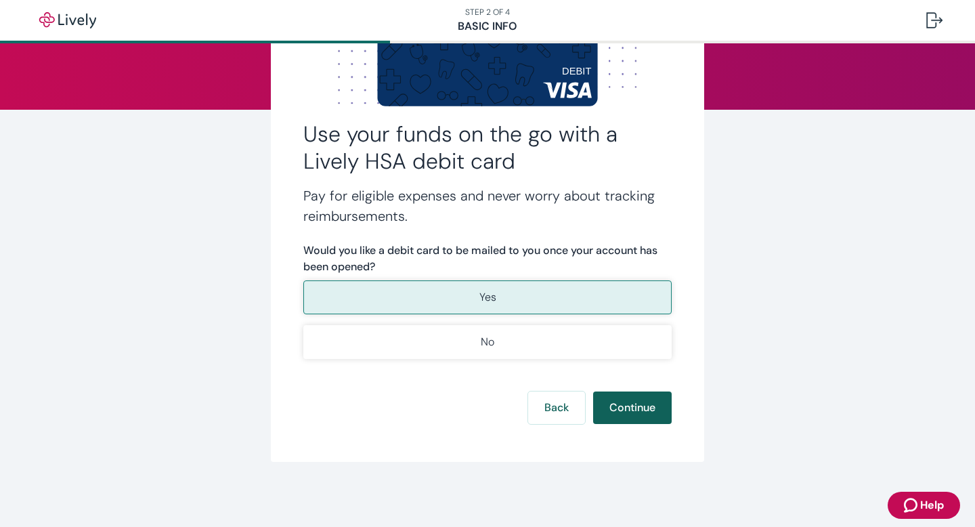 The image size is (975, 527). I want to click on h4: Pay for eligible expenses and never worry about tracking reimbursements., so click(488, 206).